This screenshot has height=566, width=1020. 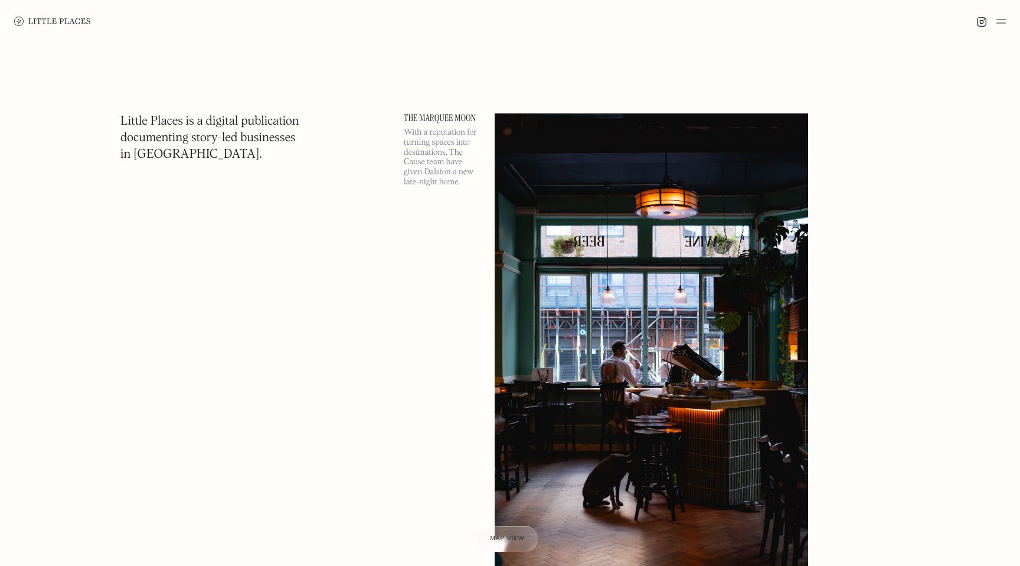 I want to click on p: With a reputation for turning spaces into destinations, The Cause team have given Dalston a new l..., so click(x=442, y=157).